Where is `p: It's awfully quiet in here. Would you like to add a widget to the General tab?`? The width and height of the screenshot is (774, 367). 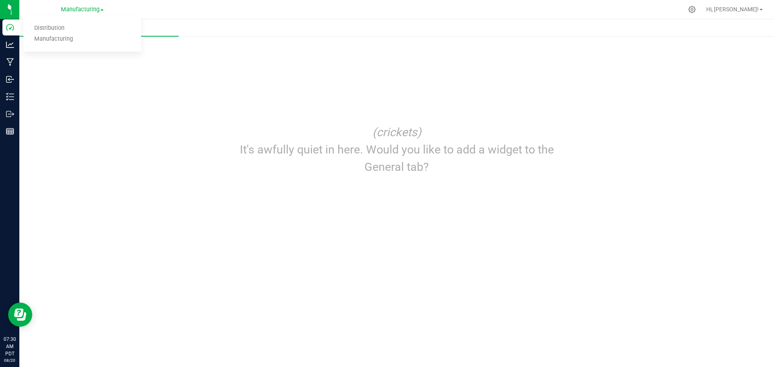 p: It's awfully quiet in here. Would you like to add a widget to the General tab? is located at coordinates (397, 158).